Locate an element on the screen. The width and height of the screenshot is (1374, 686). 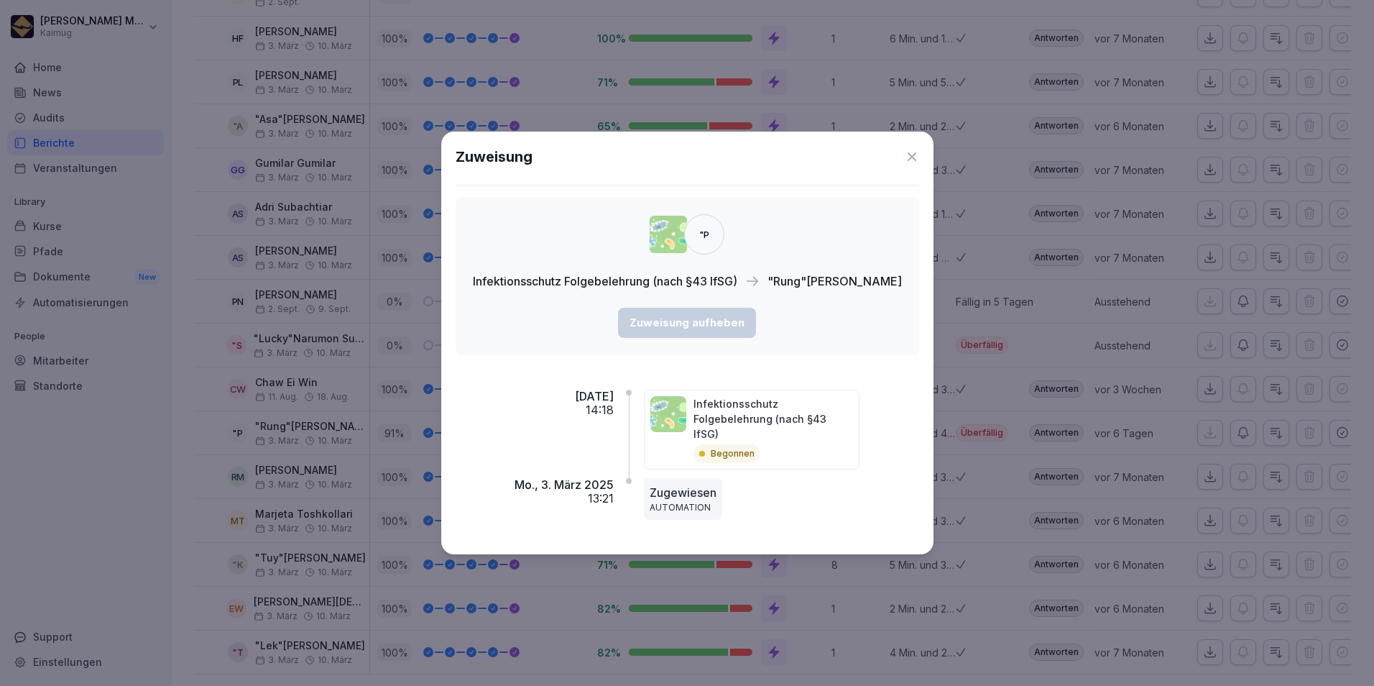
div: "P is located at coordinates (704, 234).